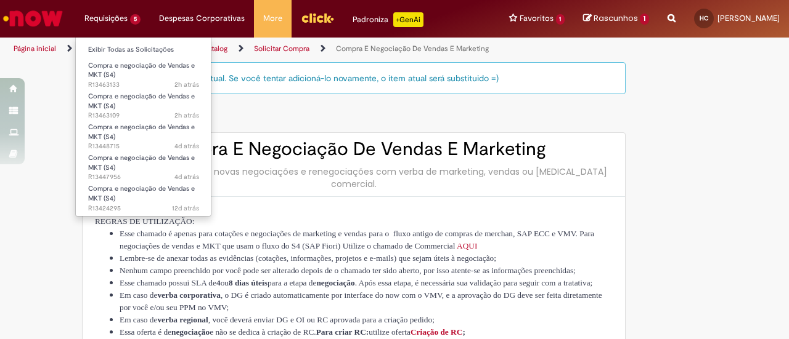  I want to click on span: O:, so click(190, 221).